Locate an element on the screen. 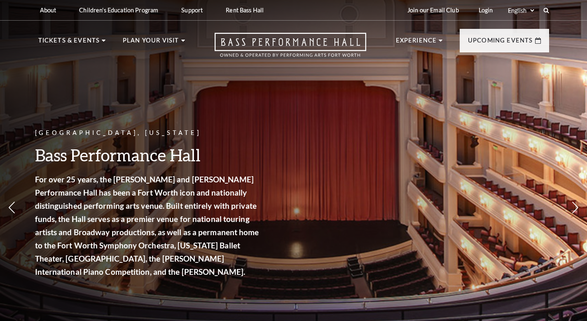 This screenshot has width=587, height=321. p: Support is located at coordinates (192, 10).